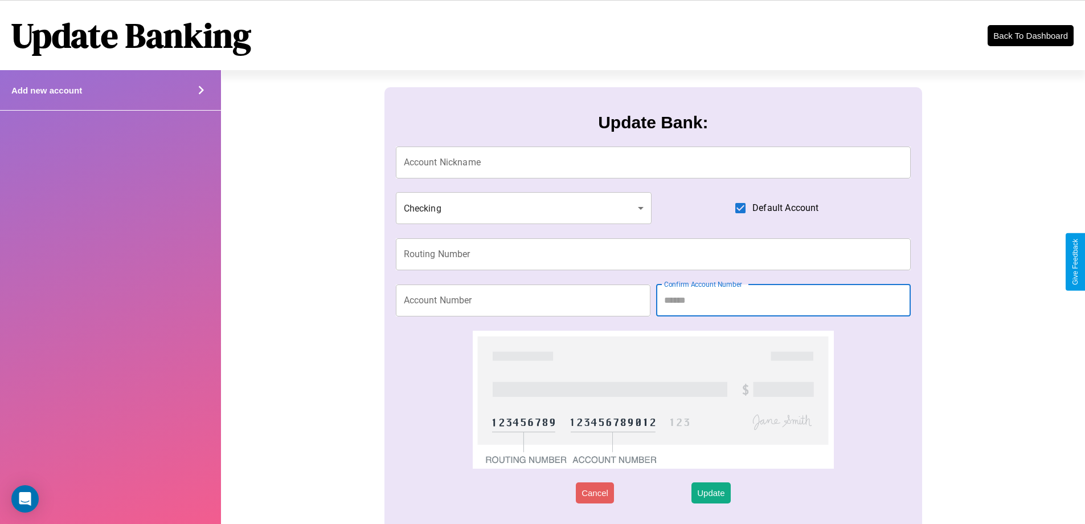  I want to click on h3: Update Bank:, so click(653, 123).